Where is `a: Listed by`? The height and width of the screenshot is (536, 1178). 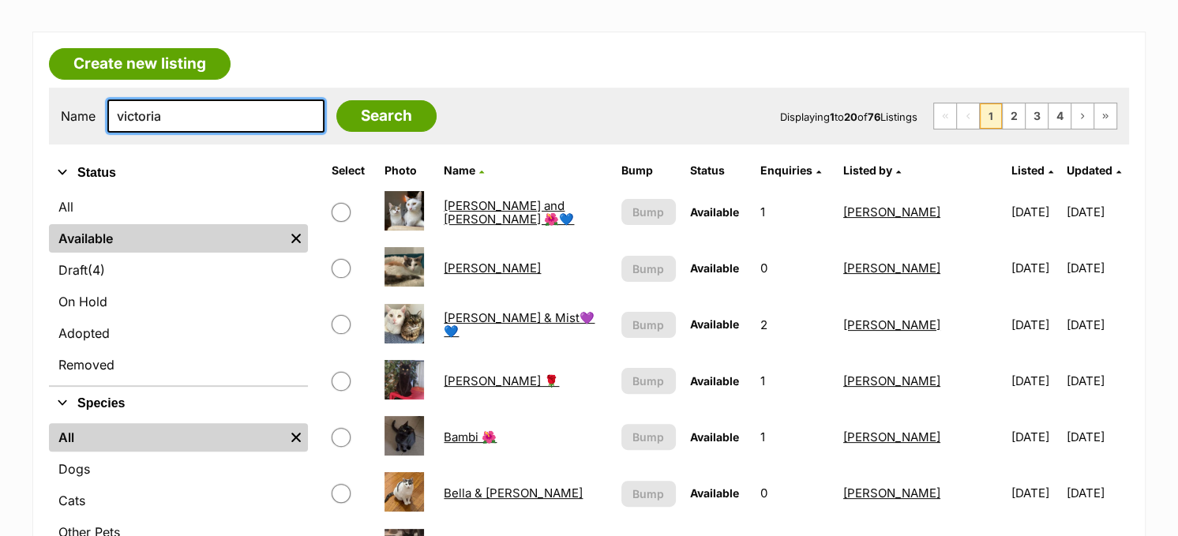
a: Listed by is located at coordinates (872, 170).